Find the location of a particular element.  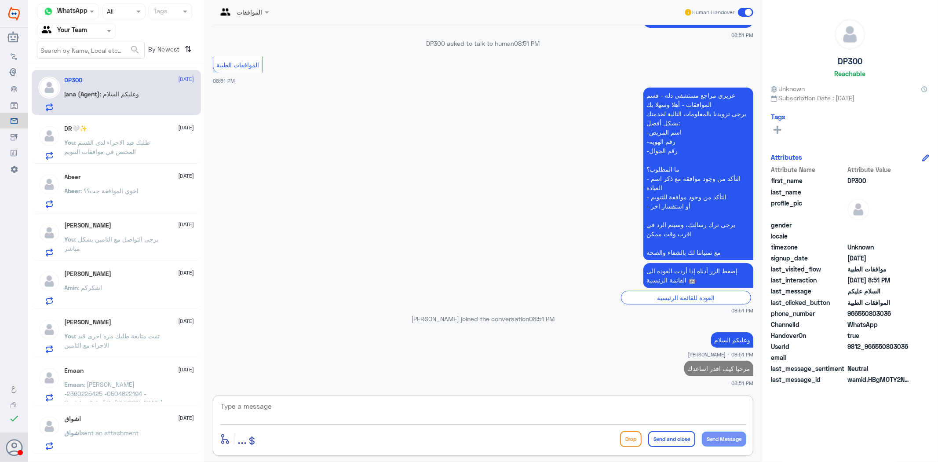

h5: Emaan is located at coordinates (74, 370).